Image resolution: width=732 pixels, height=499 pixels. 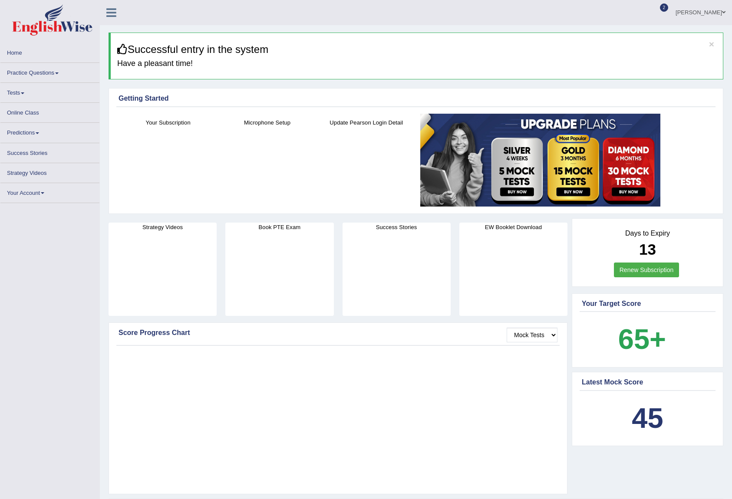 What do you see at coordinates (513, 227) in the screenshot?
I see `h4: EW Booklet Download` at bounding box center [513, 227].